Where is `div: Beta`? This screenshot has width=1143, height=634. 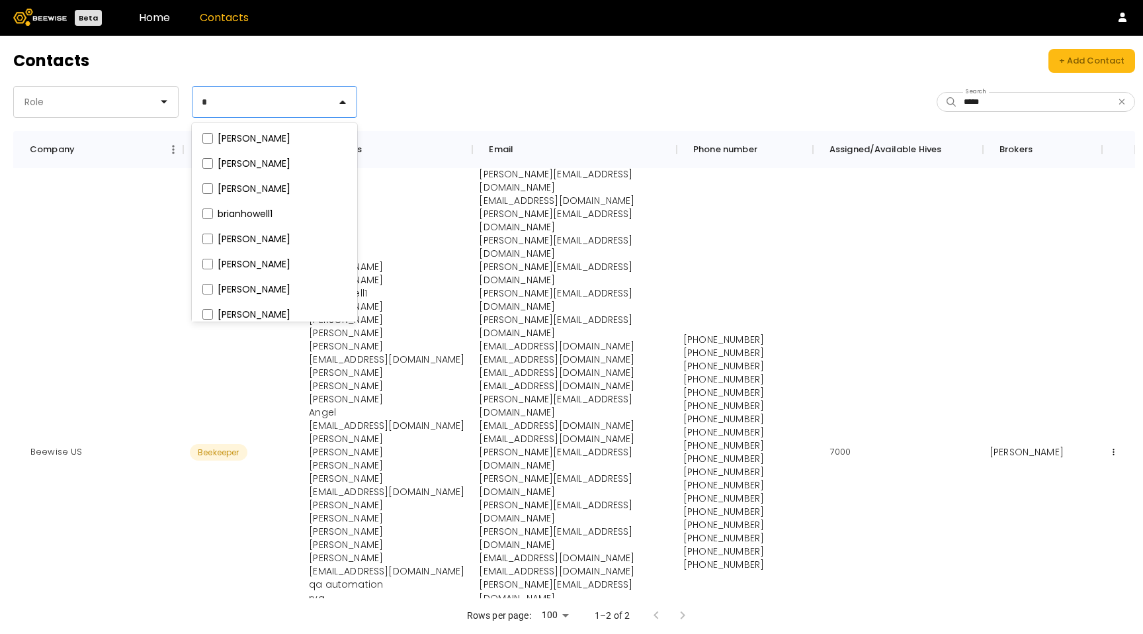
div: Beta is located at coordinates (88, 18).